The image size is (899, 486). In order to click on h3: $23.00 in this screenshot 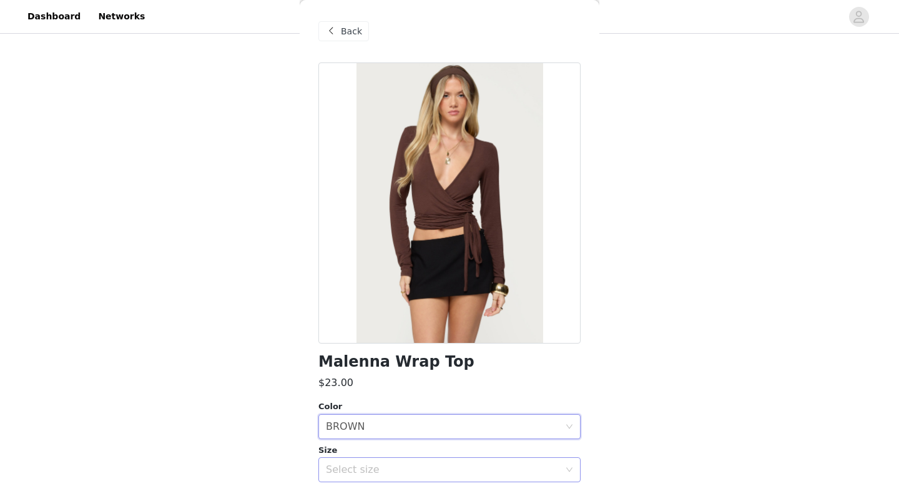, I will do `click(336, 383)`.